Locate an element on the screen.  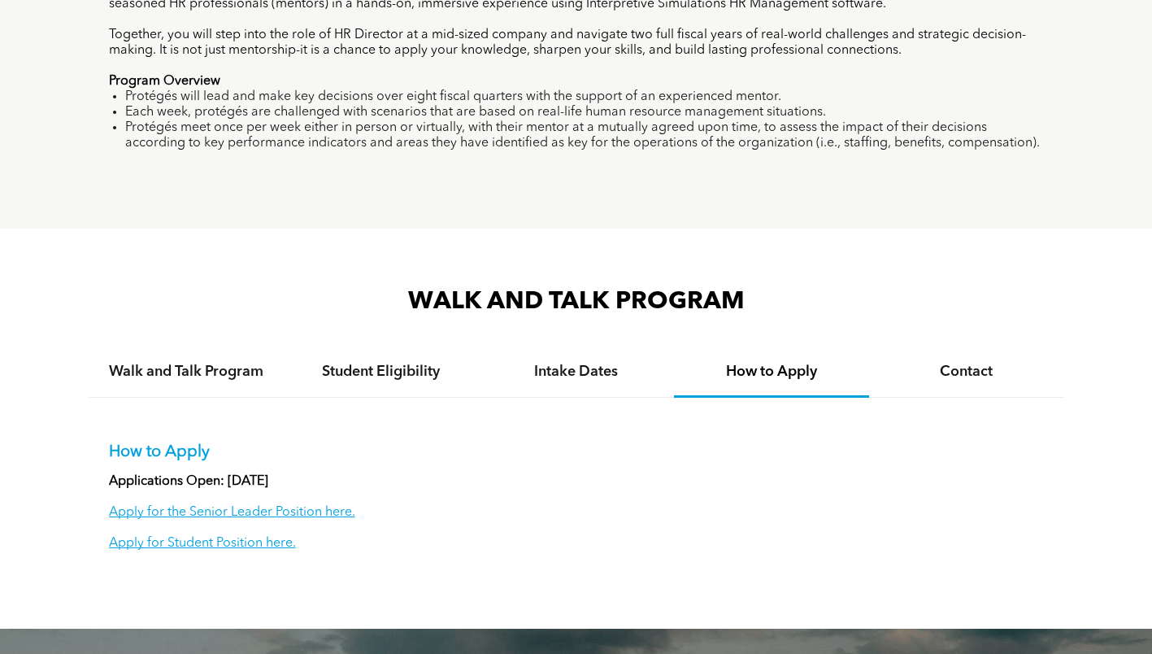
h4: Intake Dates is located at coordinates (576, 371).